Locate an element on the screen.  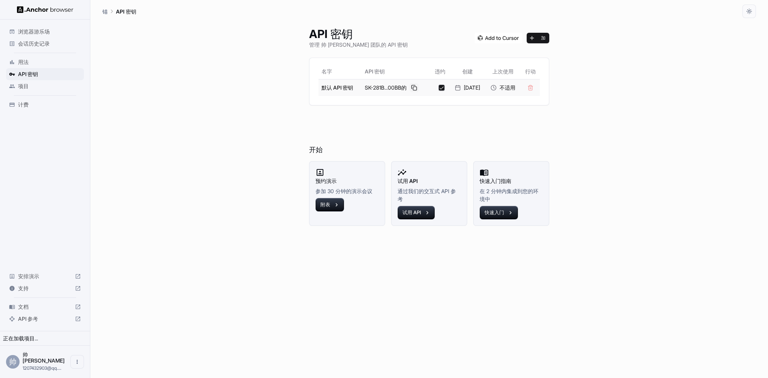
div: API 参考 is located at coordinates (45, 319).